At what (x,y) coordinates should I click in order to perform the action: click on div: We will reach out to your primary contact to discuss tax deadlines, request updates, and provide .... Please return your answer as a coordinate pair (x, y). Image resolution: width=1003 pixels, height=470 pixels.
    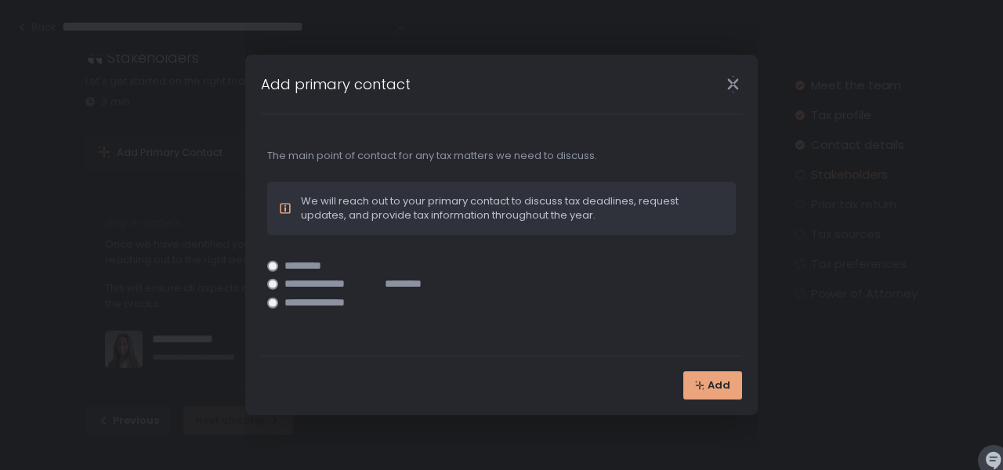
    Looking at the image, I should click on (513, 208).